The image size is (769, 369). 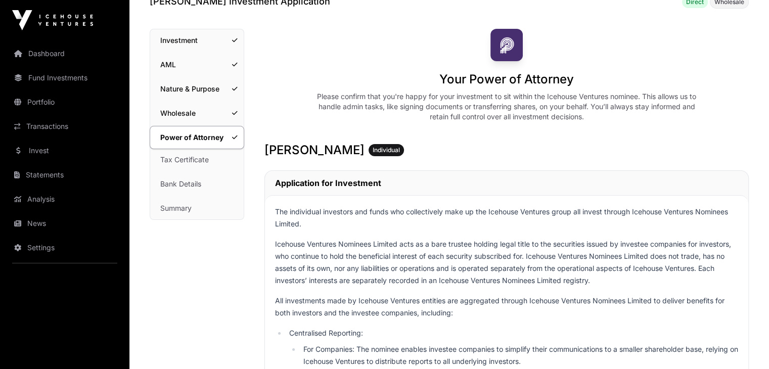 What do you see at coordinates (506, 107) in the screenshot?
I see `div: Please confirm that you're happy for your investment to sit within the Icehouse Ventures nominee....` at bounding box center [506, 107].